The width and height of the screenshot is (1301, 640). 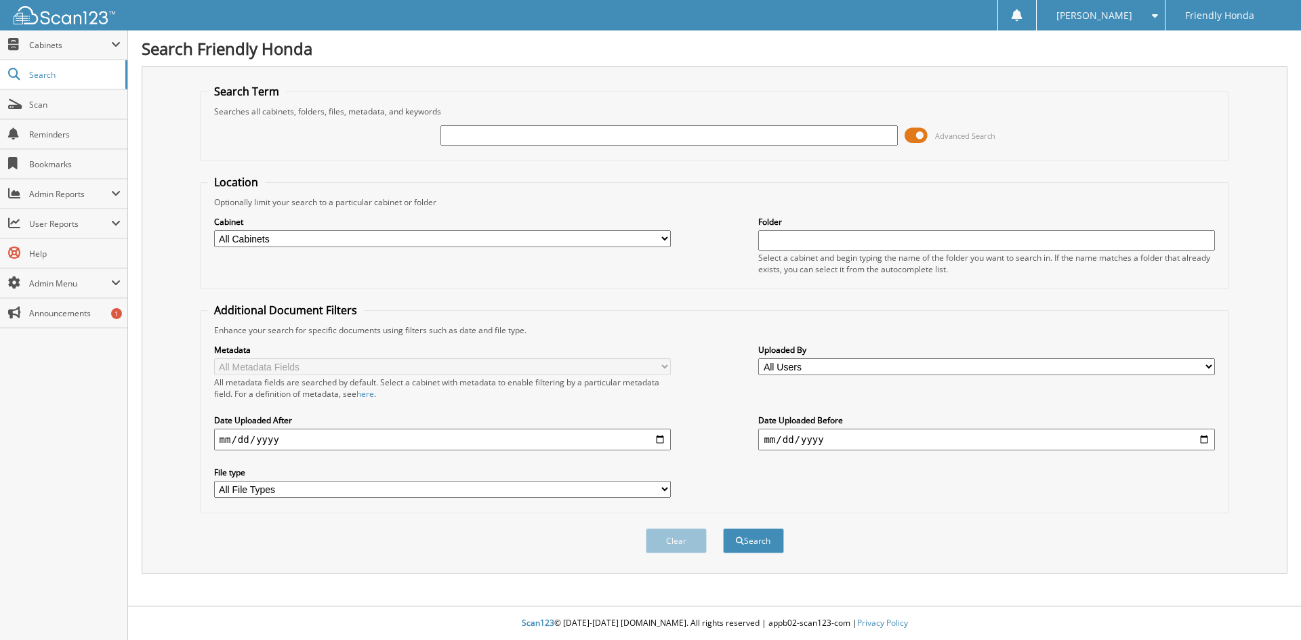 What do you see at coordinates (70, 224) in the screenshot?
I see `span: User Reports` at bounding box center [70, 224].